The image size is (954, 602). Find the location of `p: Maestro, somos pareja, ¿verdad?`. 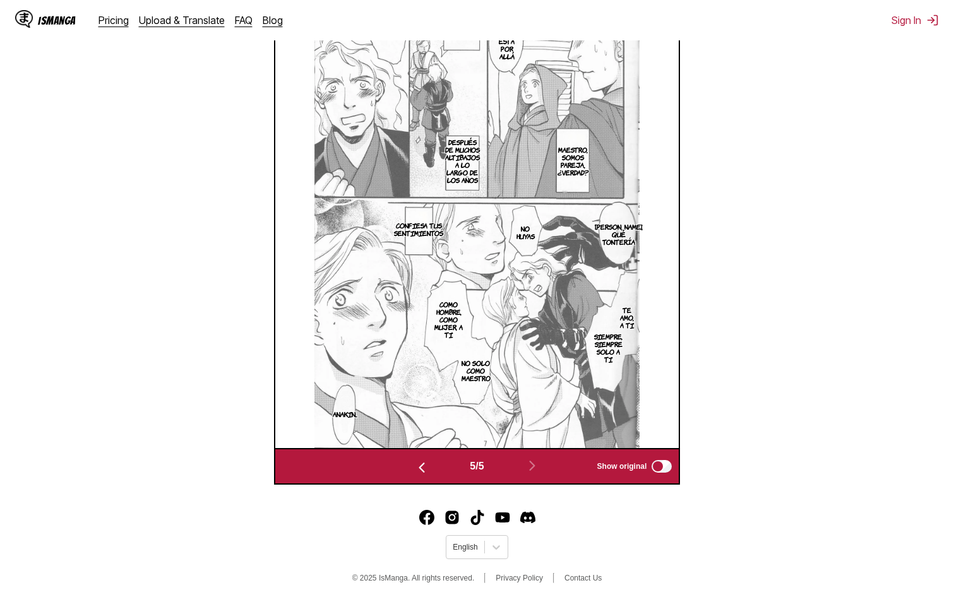

p: Maestro, somos pareja, ¿verdad? is located at coordinates (573, 161).